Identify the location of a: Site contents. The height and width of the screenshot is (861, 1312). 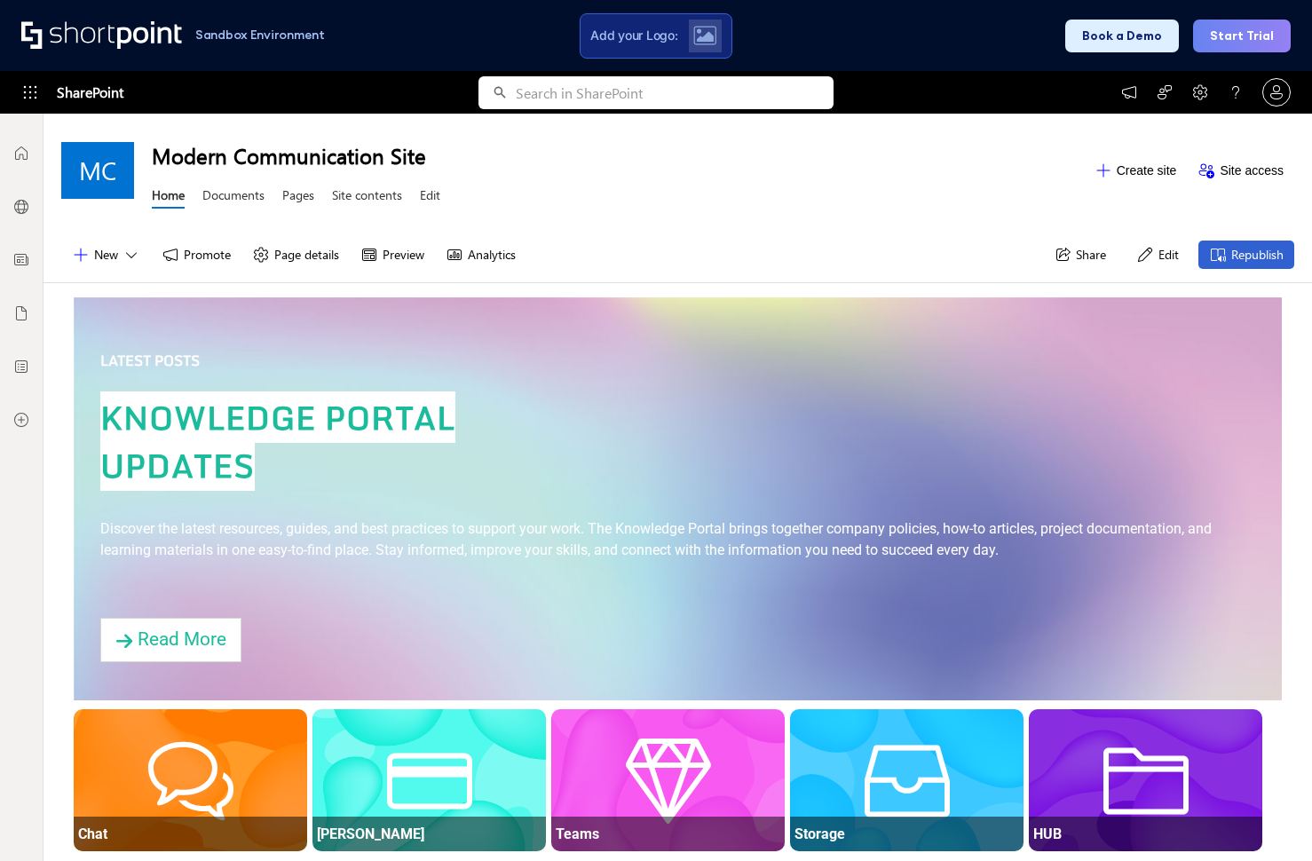
(367, 197).